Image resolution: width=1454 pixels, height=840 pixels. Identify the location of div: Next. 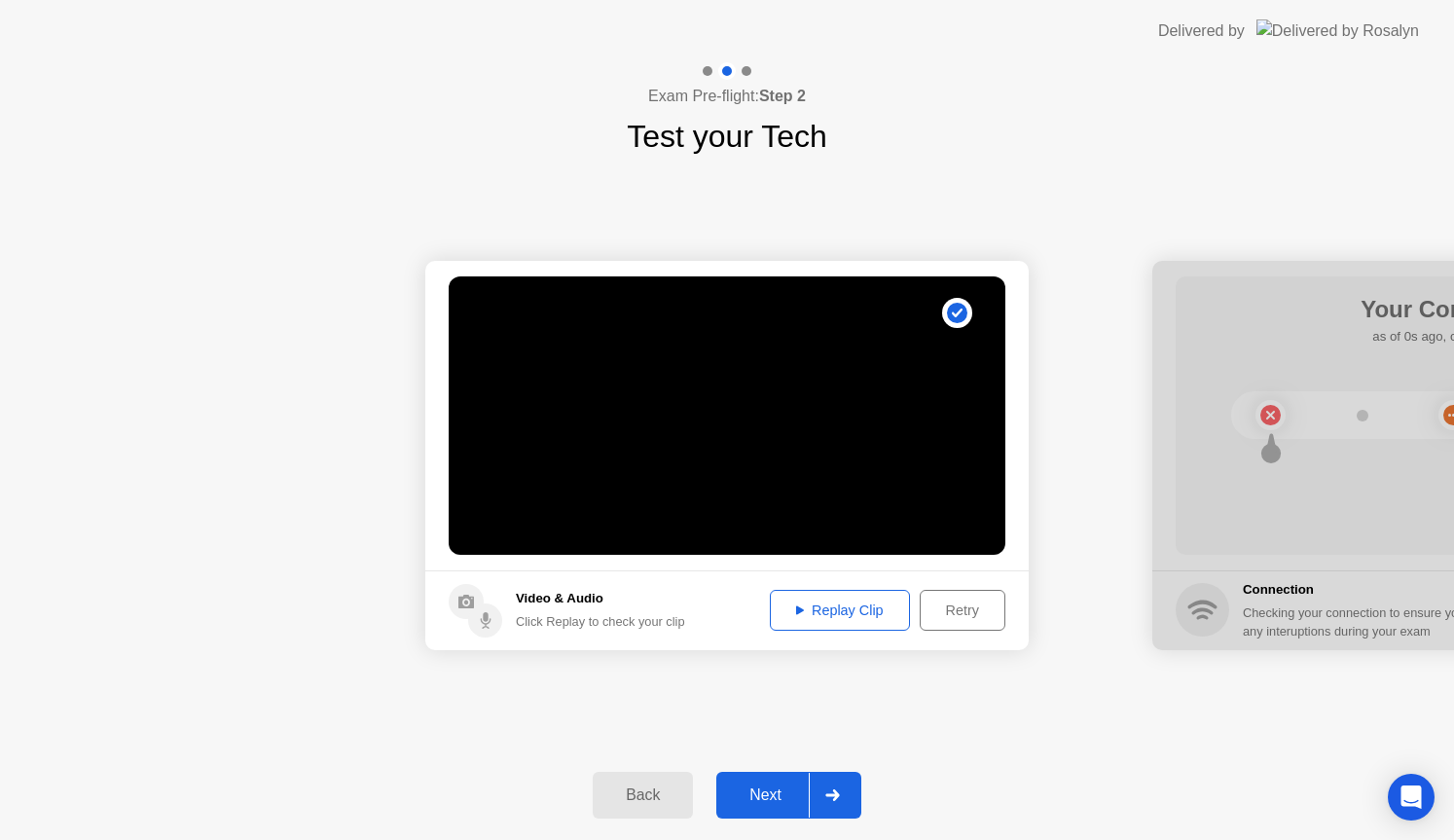
(765, 796).